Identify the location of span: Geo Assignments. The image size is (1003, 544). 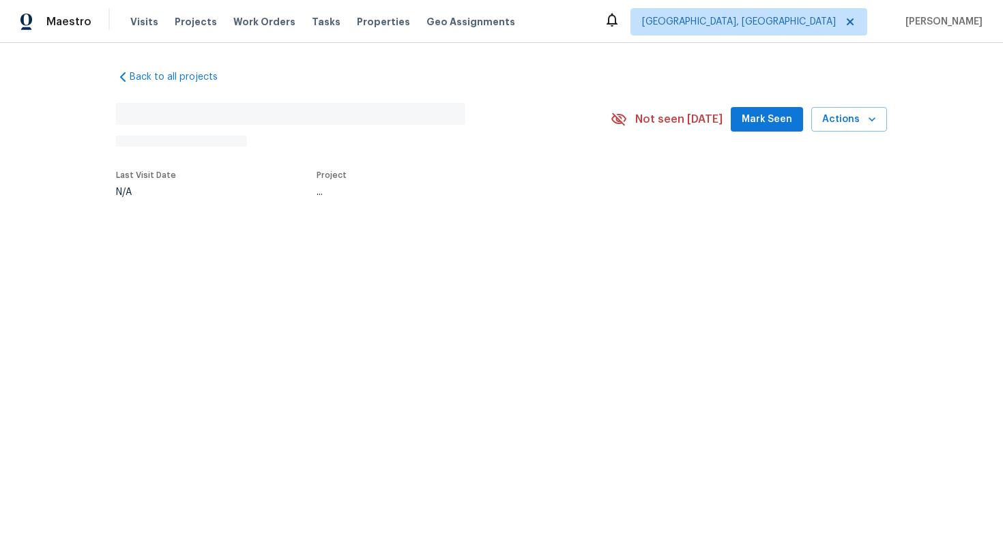
(471, 22).